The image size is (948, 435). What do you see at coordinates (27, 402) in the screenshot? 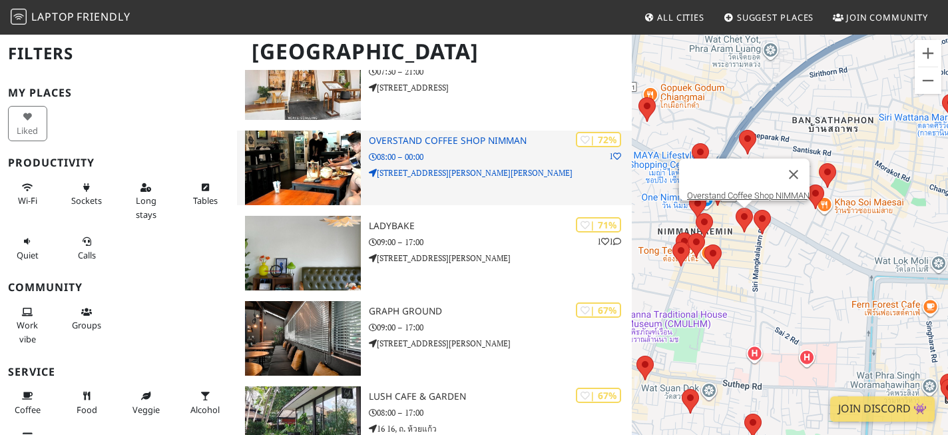
I see `button: Coffee` at bounding box center [27, 402].